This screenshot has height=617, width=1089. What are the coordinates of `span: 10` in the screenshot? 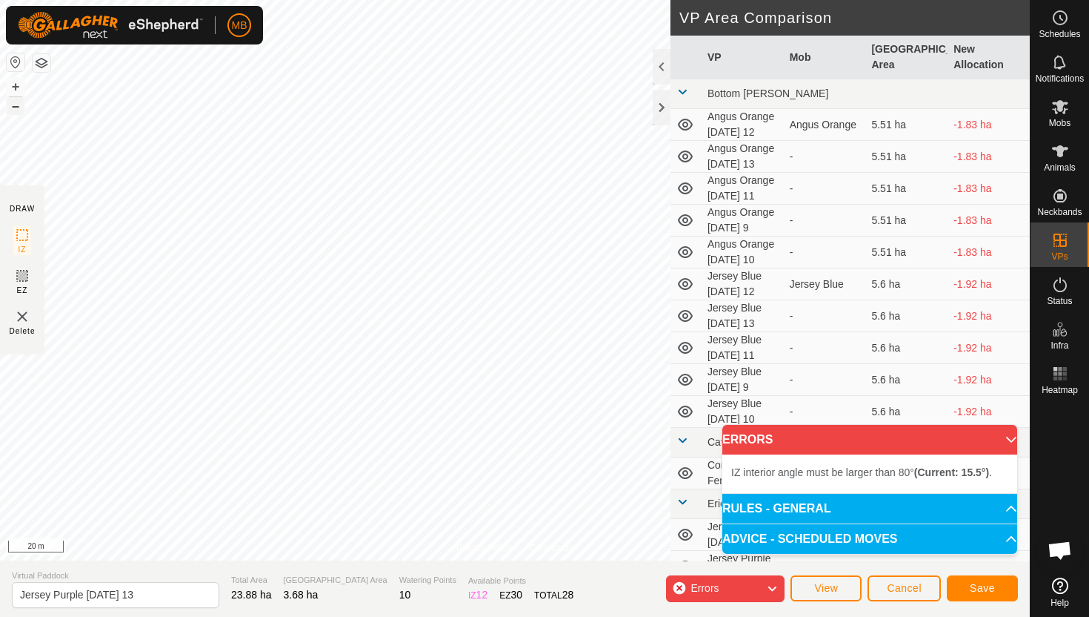 It's located at (405, 594).